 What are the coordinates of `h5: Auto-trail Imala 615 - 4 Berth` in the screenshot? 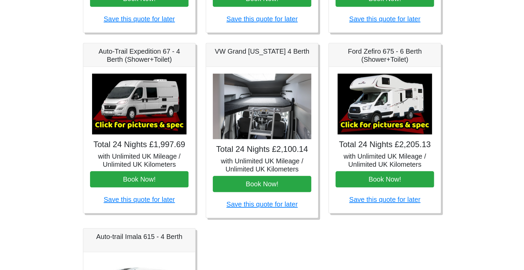 It's located at (139, 236).